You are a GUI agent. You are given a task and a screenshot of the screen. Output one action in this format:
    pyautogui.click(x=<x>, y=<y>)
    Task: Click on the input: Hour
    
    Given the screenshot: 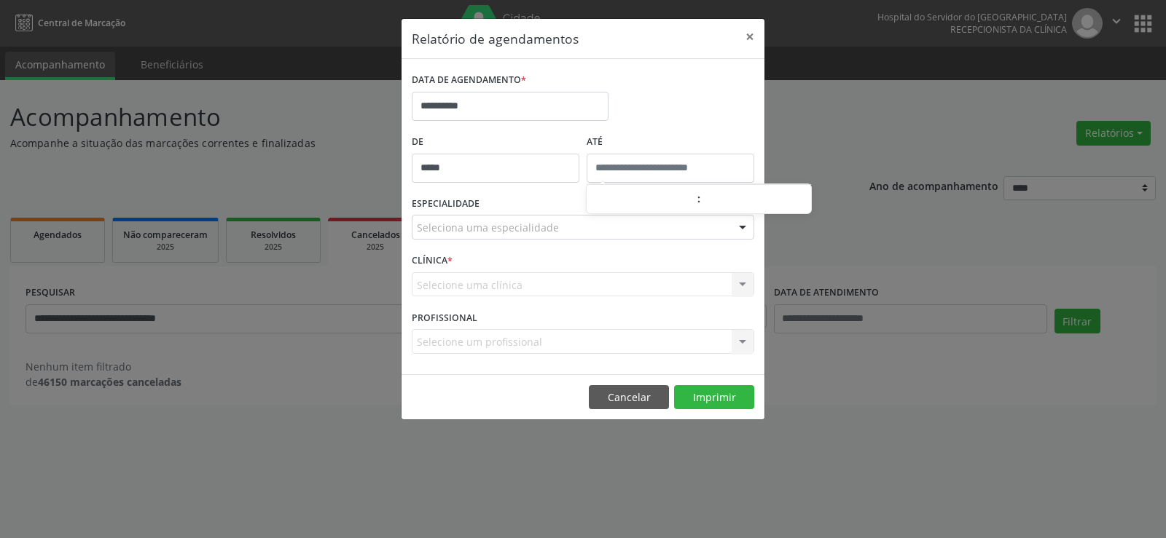 What is the action you would take?
    pyautogui.click(x=641, y=200)
    